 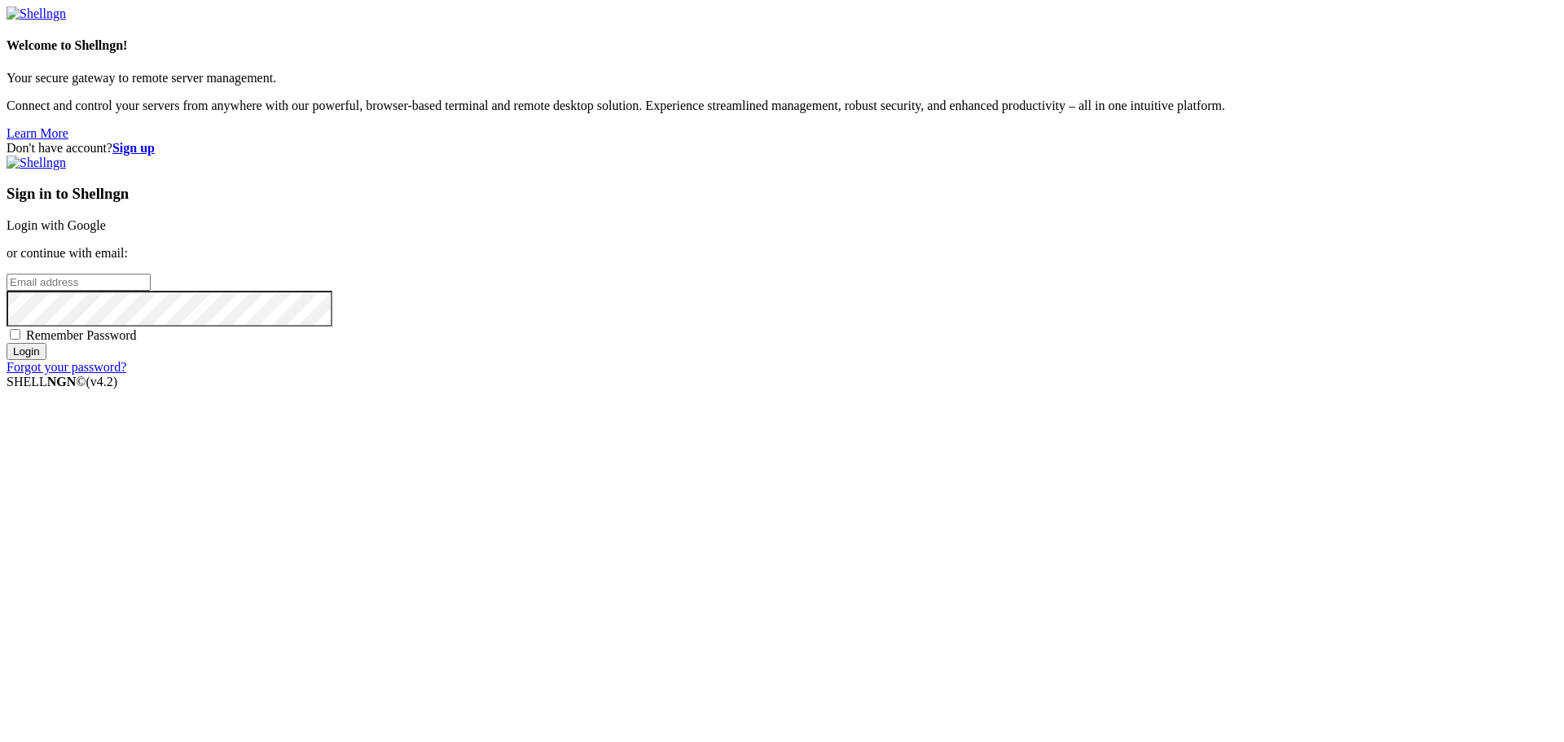 I want to click on strong: Sign up, so click(x=134, y=147).